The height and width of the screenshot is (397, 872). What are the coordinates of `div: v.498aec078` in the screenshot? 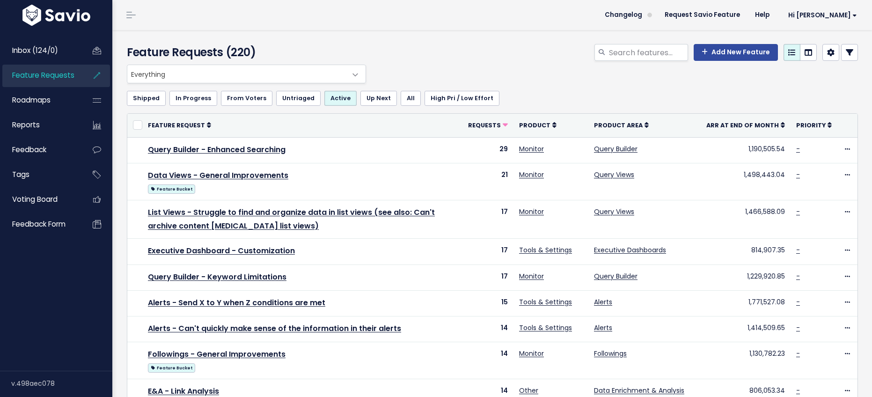 It's located at (62, 383).